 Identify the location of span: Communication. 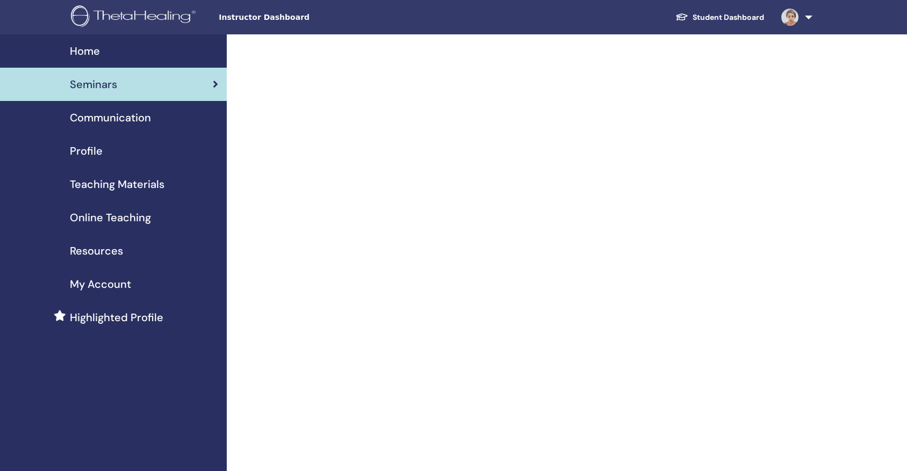
(110, 118).